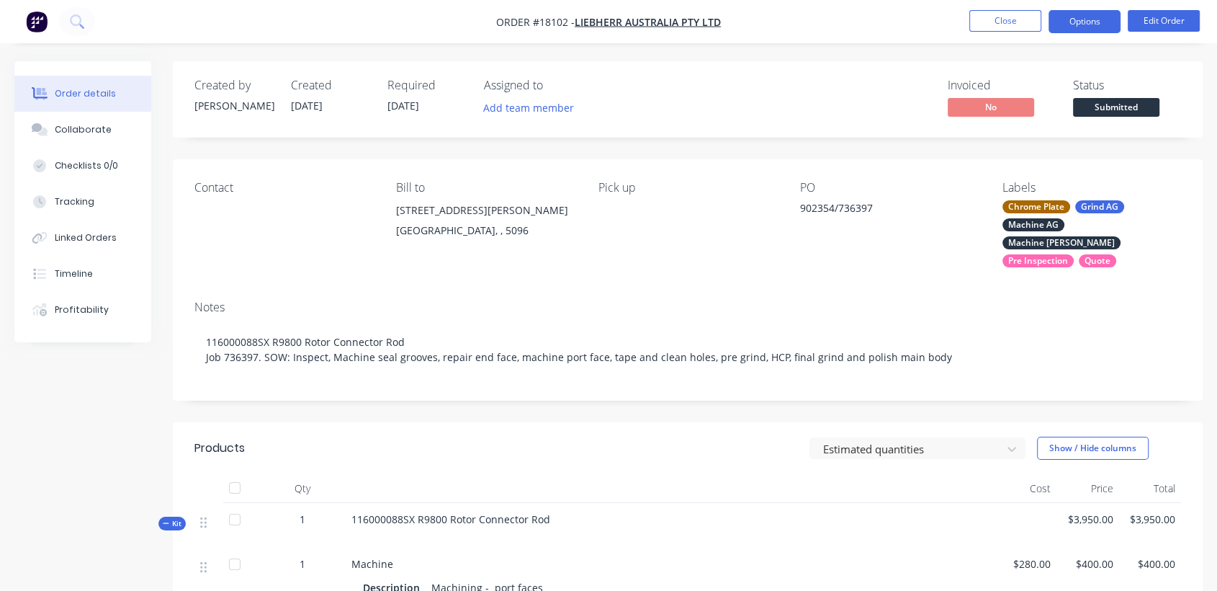  I want to click on button: Options, so click(1085, 22).